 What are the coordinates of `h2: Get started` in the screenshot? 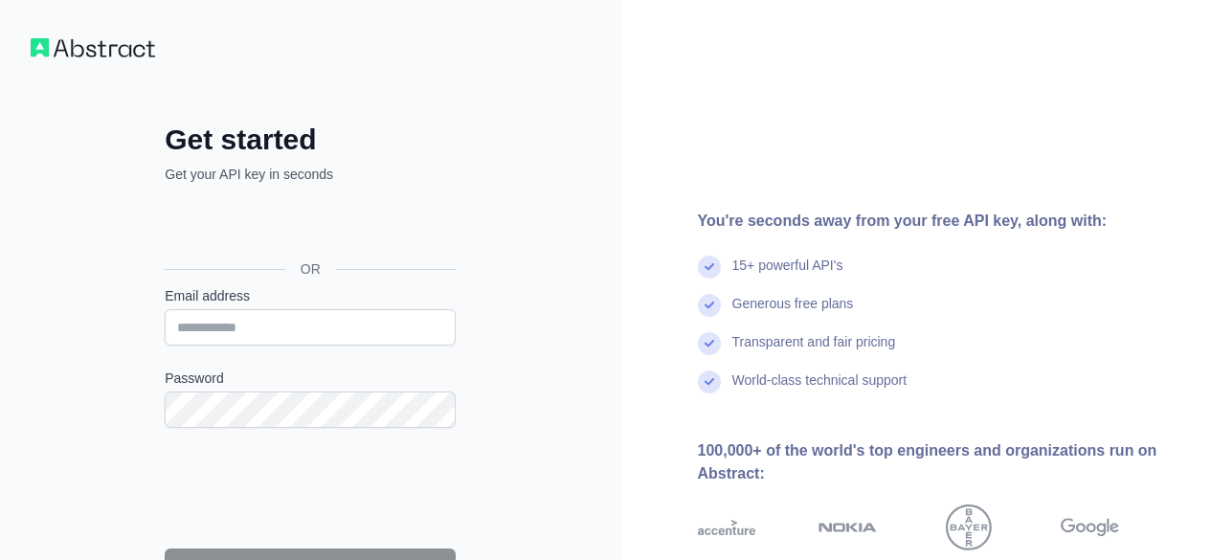 It's located at (310, 140).